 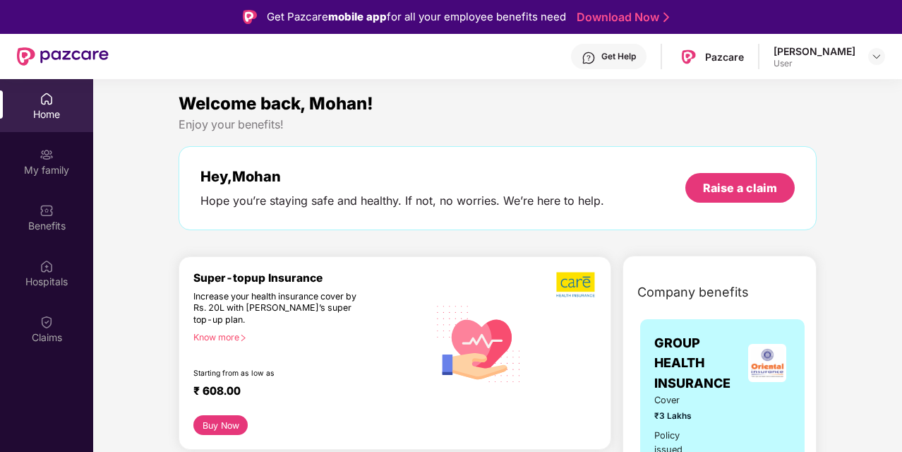 What do you see at coordinates (620, 17) in the screenshot?
I see `a: Download Now` at bounding box center [620, 17].